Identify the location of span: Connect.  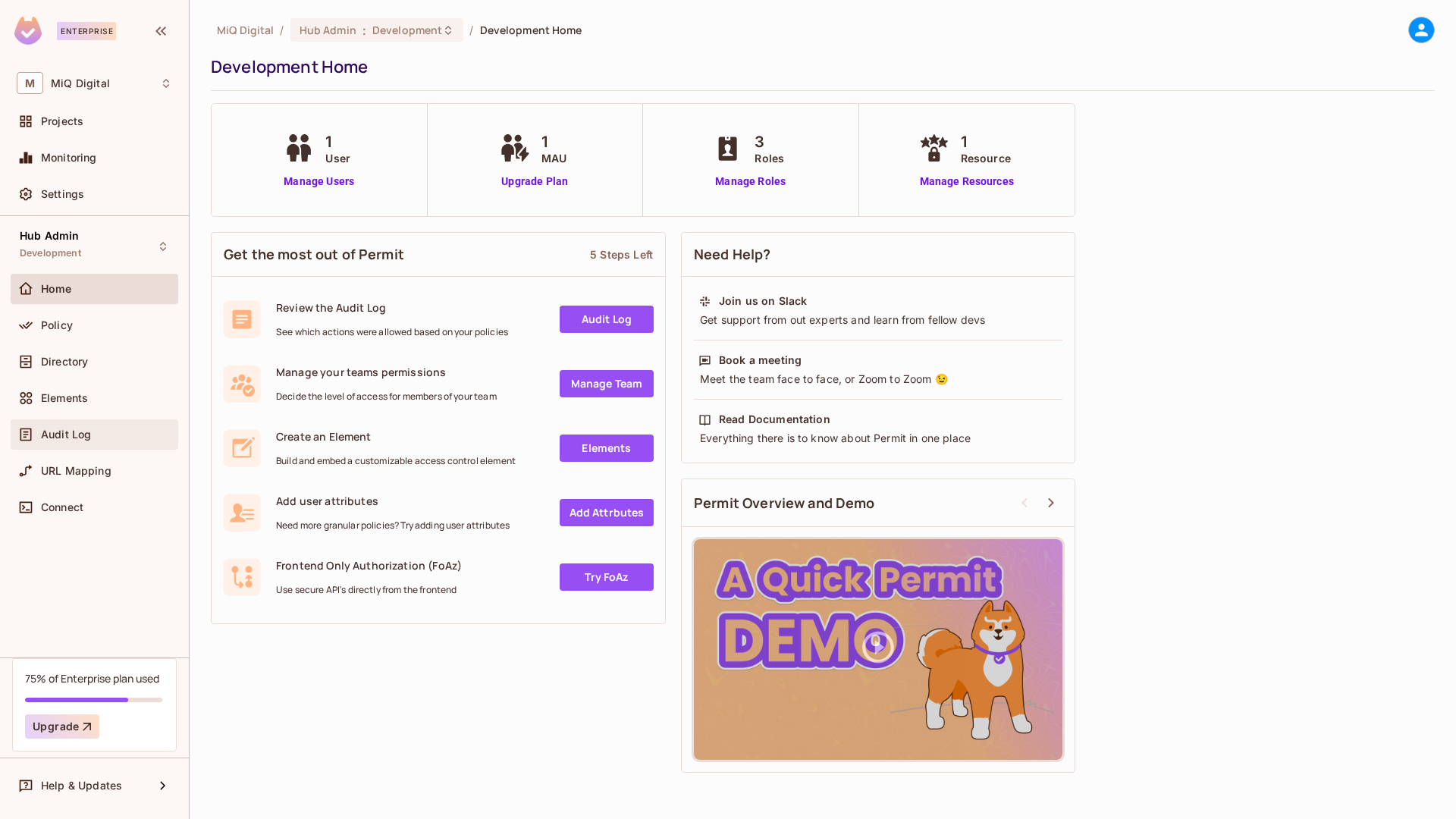
(62, 508).